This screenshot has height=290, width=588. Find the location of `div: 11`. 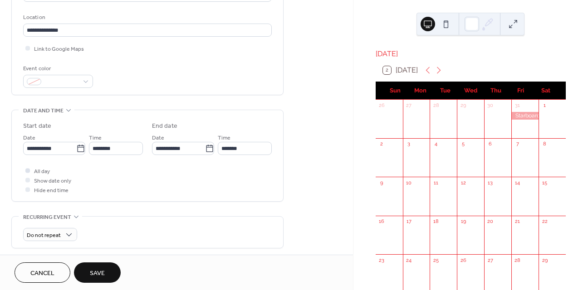

div: 11 is located at coordinates (436, 183).